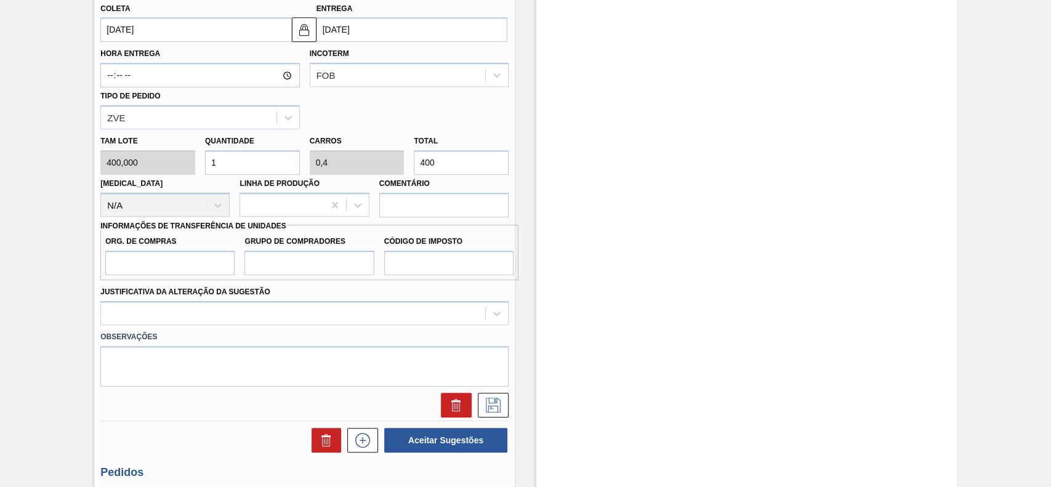  I want to click on label: Carros, so click(326, 141).